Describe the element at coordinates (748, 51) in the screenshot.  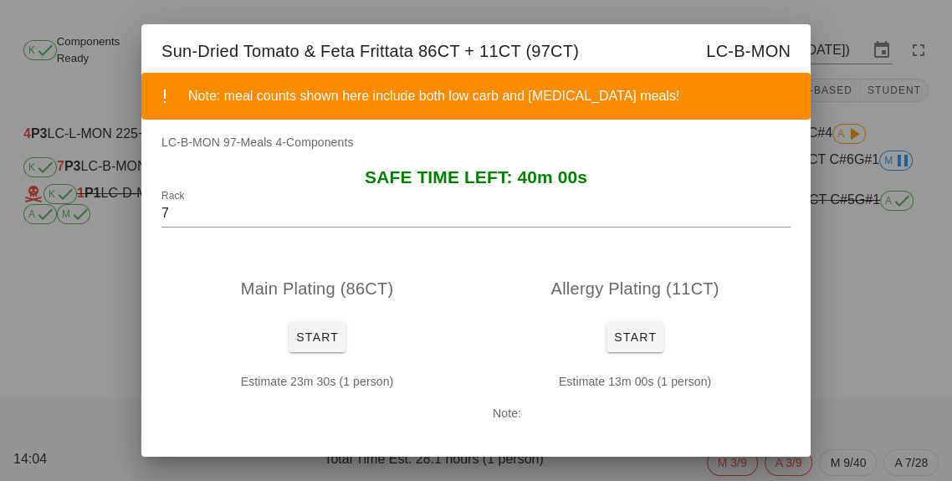
I see `span: LC-B-MON` at that location.